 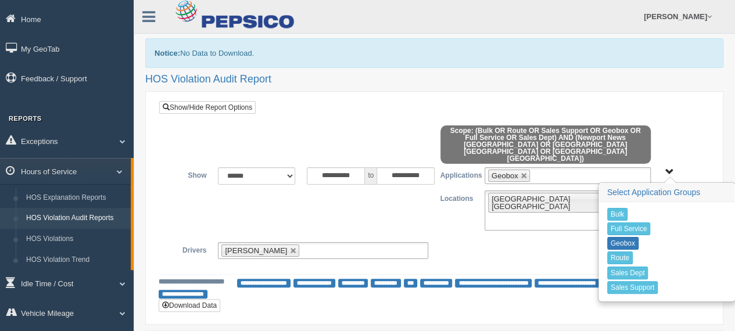 What do you see at coordinates (617, 214) in the screenshot?
I see `button: Bulk` at bounding box center [617, 214].